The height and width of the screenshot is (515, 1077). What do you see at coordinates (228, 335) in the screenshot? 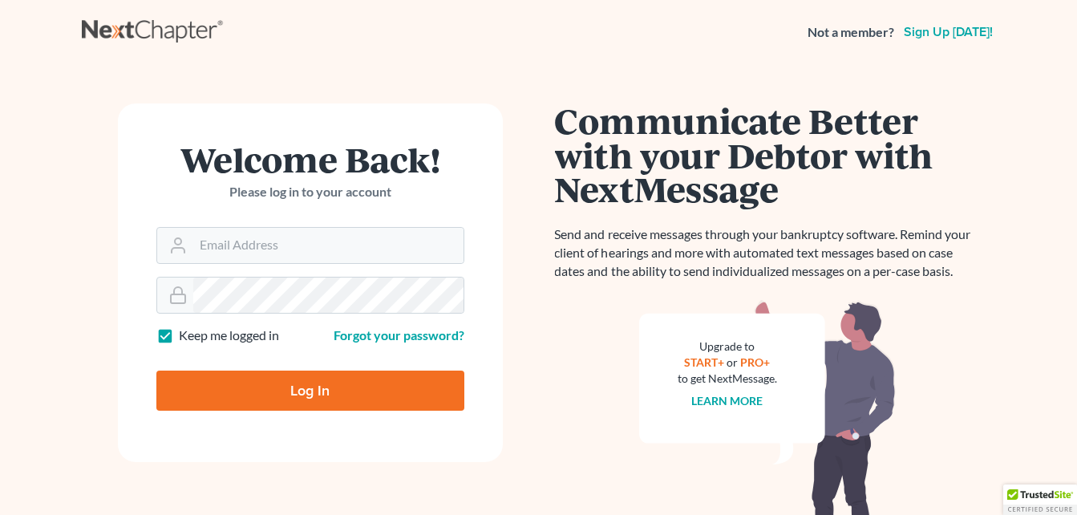
I see `label: Keep me logged in` at bounding box center [228, 335].